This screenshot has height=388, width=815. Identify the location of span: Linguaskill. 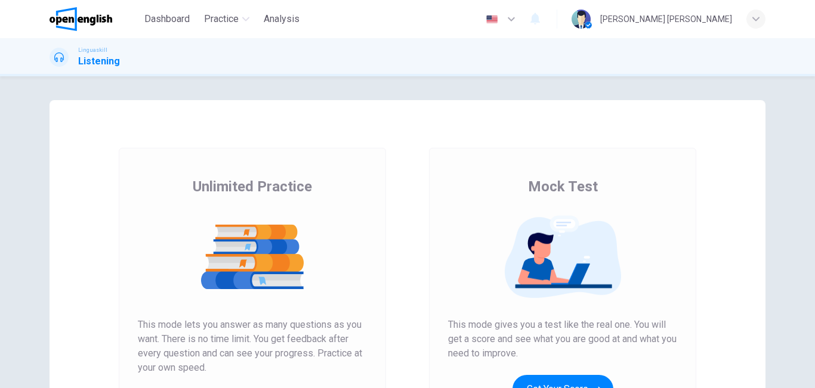
(92, 50).